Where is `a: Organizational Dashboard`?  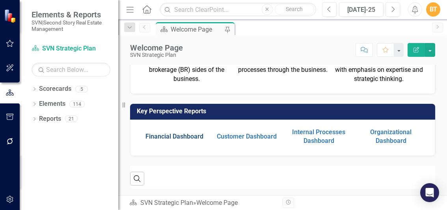 a: Organizational Dashboard is located at coordinates (391, 137).